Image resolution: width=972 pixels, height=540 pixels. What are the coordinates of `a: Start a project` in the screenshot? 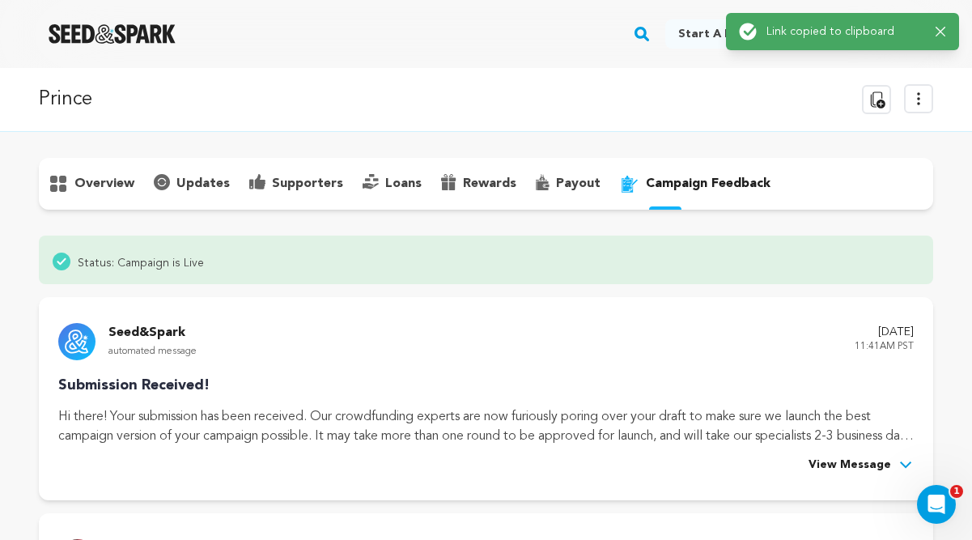 It's located at (723, 34).